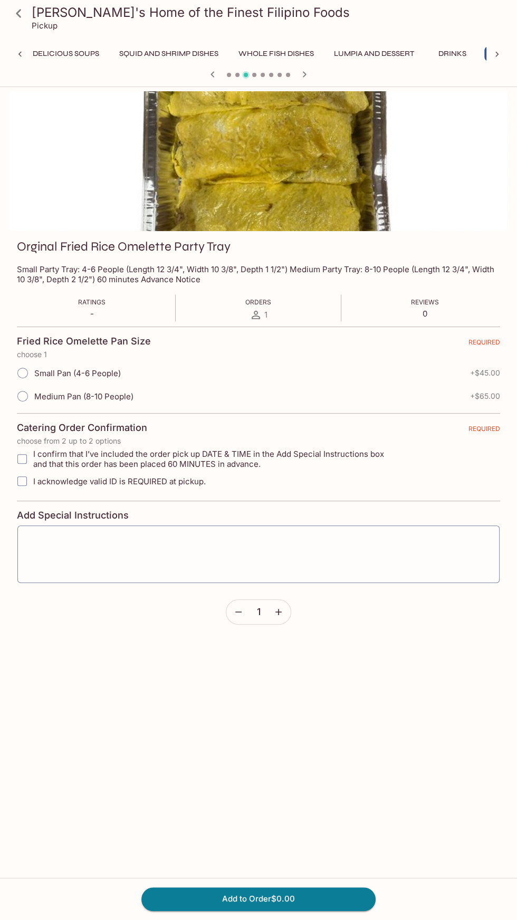 The image size is (517, 920). What do you see at coordinates (259, 515) in the screenshot?
I see `h4: Add Special Instructions` at bounding box center [259, 515].